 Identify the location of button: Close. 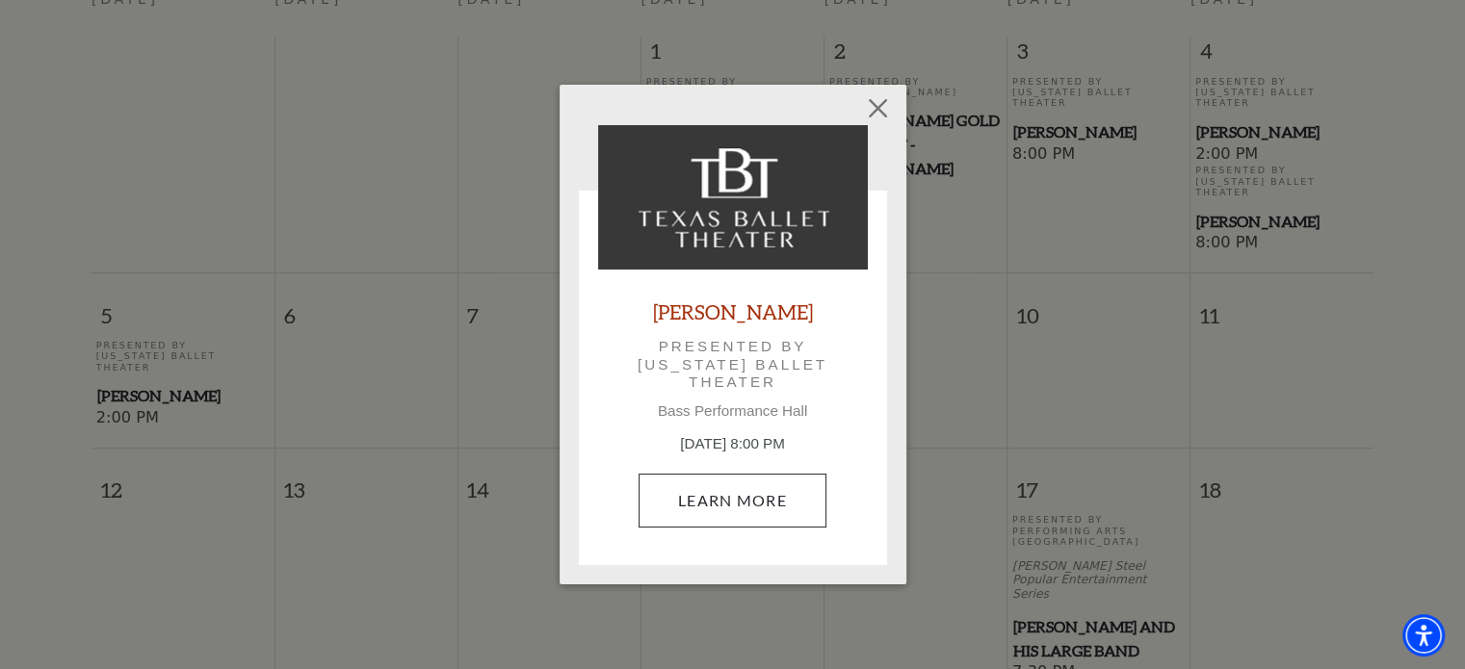
(877, 108).